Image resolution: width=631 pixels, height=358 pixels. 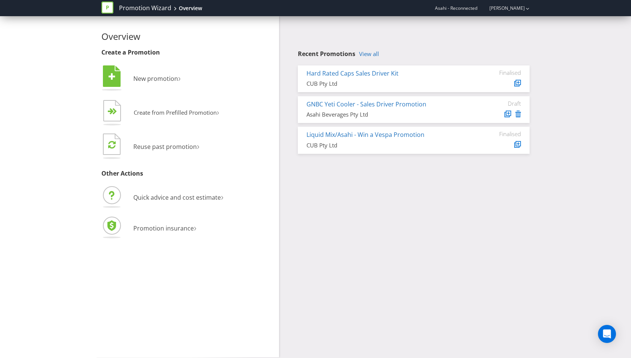 I want to click on h3: Create a Promotion, so click(x=188, y=53).